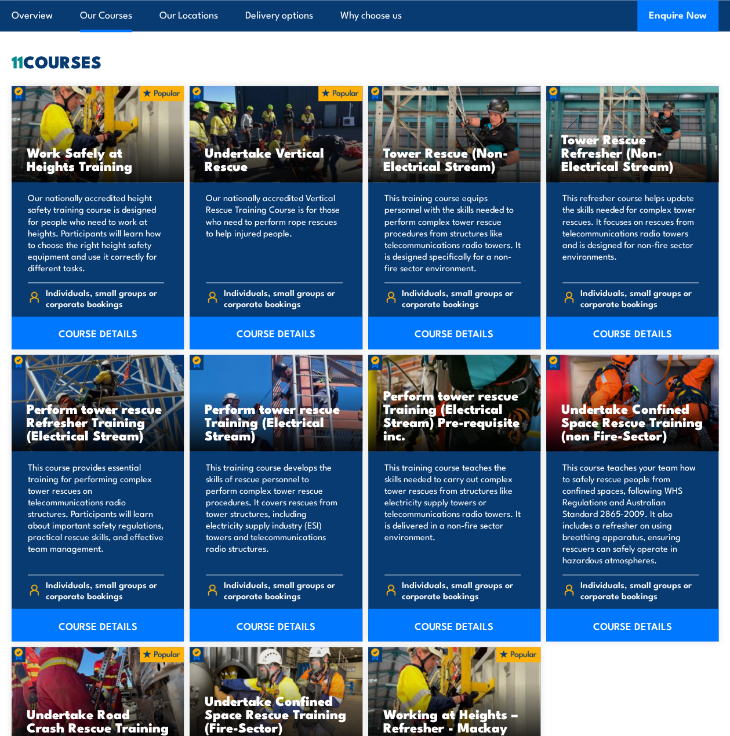 This screenshot has width=730, height=736. I want to click on h3: Perform tower rescue Training (Electrical Stream), so click(275, 421).